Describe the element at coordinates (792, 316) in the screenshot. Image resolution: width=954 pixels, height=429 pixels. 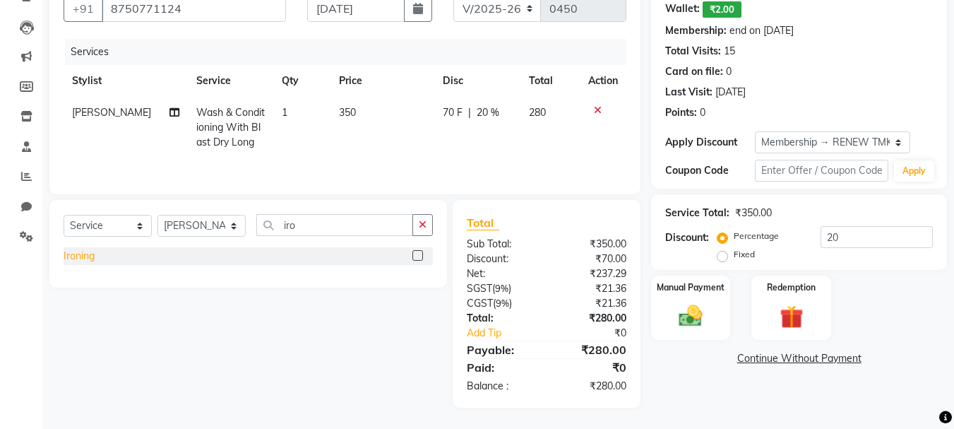
I see `img: _gift.svg` at that location.